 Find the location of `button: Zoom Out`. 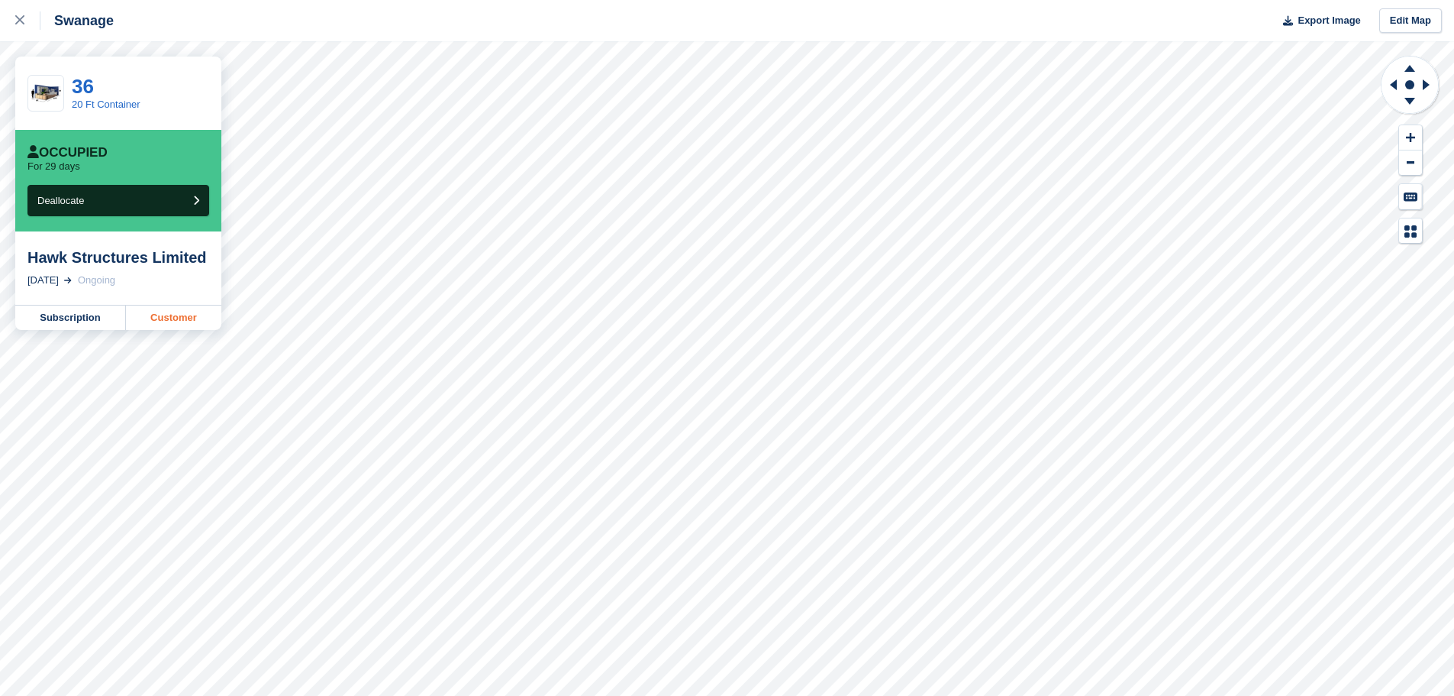

button: Zoom Out is located at coordinates (1411, 163).